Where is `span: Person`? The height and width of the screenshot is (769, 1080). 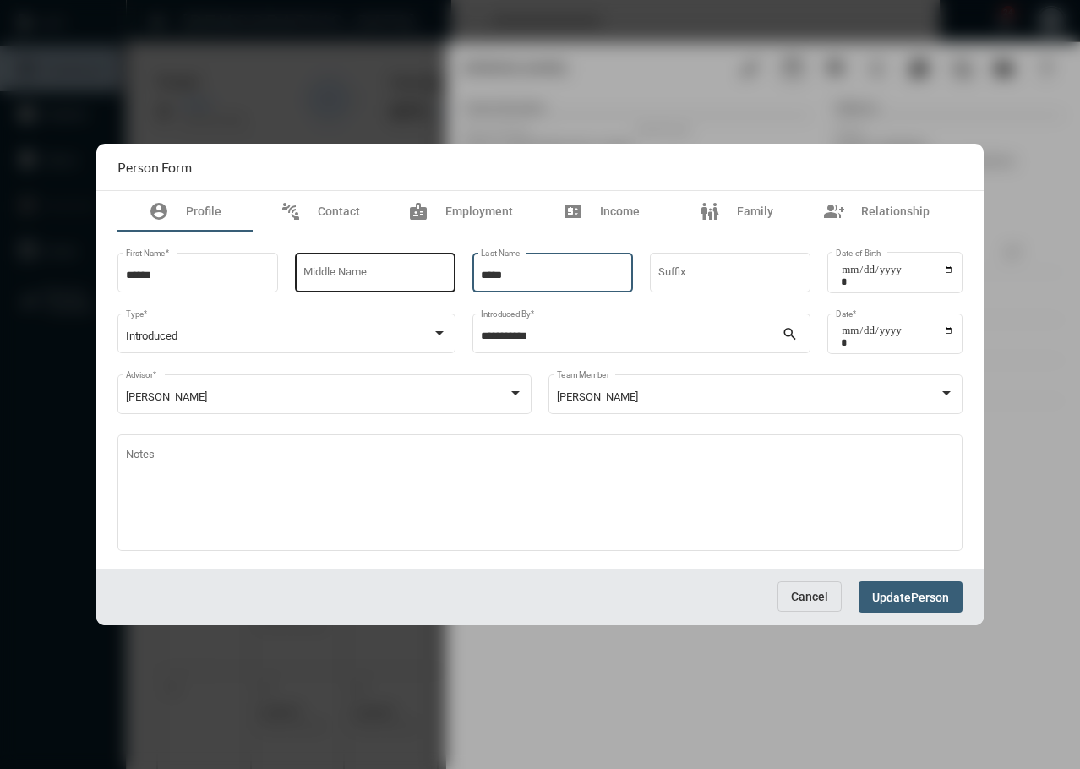 span: Person is located at coordinates (929, 597).